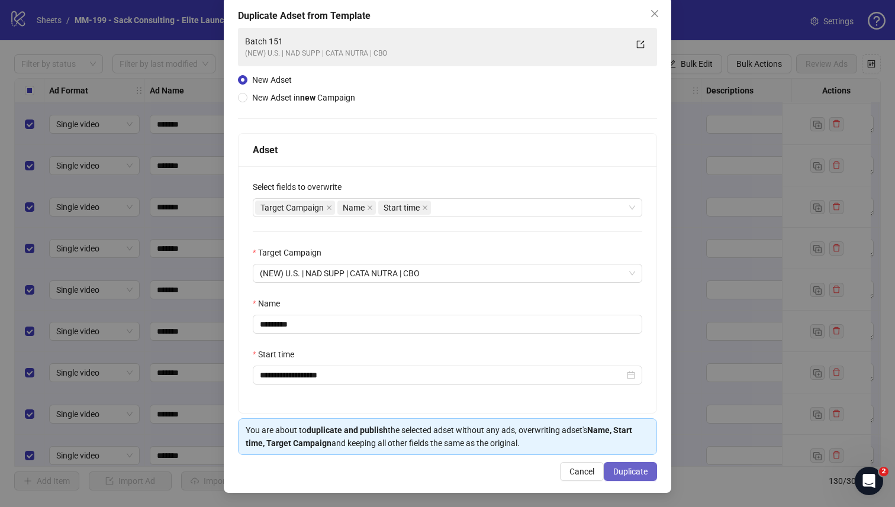 The height and width of the screenshot is (507, 895). What do you see at coordinates (270, 304) in the screenshot?
I see `label: Name` at bounding box center [270, 304].